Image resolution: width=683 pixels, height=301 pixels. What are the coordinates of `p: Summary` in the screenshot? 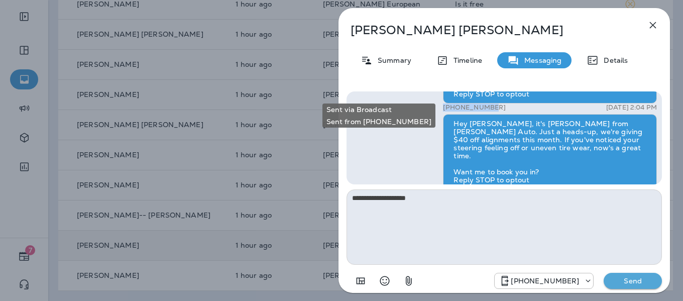 It's located at (392, 60).